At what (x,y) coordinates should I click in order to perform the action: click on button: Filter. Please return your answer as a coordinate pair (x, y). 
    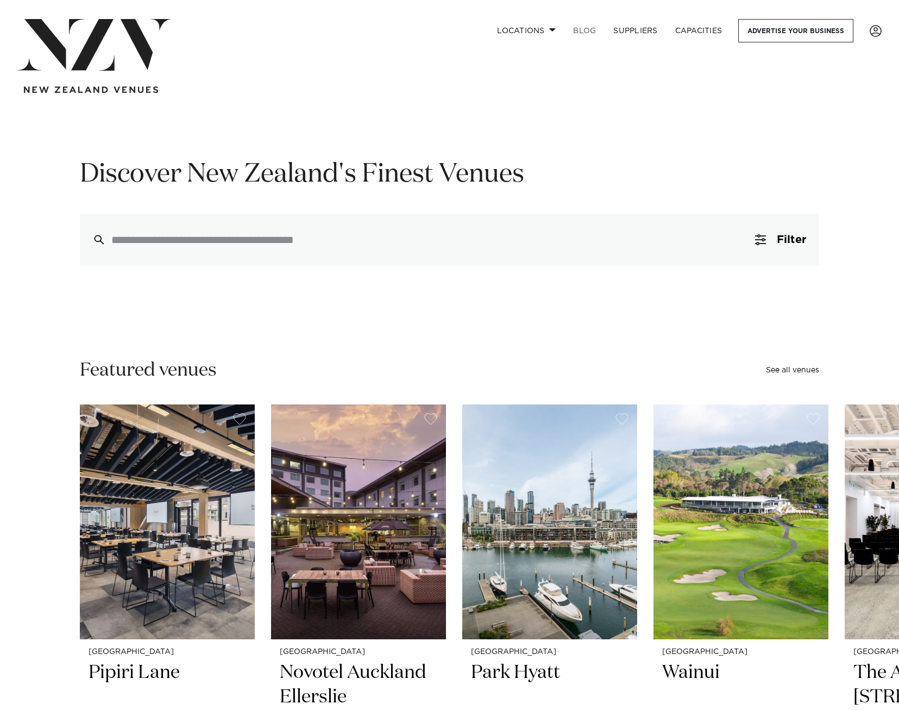
    Looking at the image, I should click on (781, 240).